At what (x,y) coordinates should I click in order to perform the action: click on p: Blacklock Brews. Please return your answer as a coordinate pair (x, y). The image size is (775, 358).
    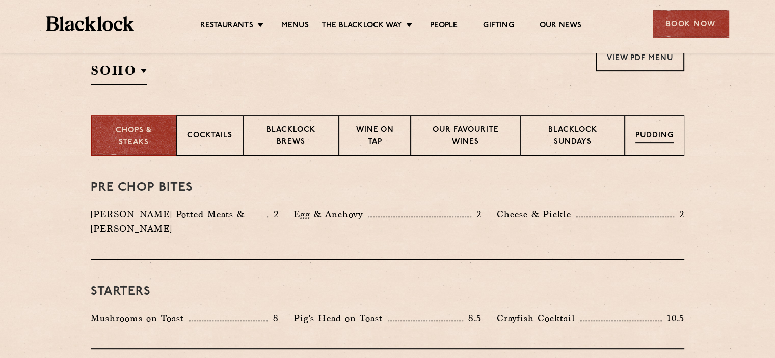
    Looking at the image, I should click on (291, 137).